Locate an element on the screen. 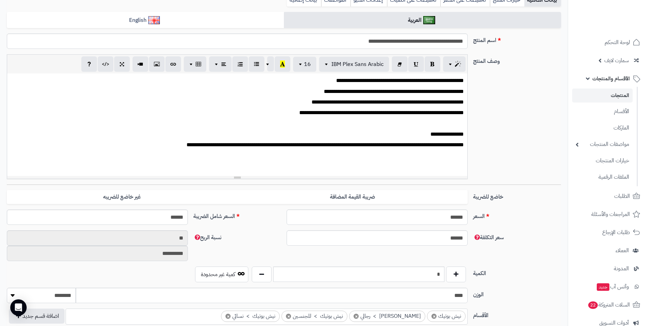 Image resolution: width=648 pixels, height=326 pixels. span: العملاء is located at coordinates (622, 250).